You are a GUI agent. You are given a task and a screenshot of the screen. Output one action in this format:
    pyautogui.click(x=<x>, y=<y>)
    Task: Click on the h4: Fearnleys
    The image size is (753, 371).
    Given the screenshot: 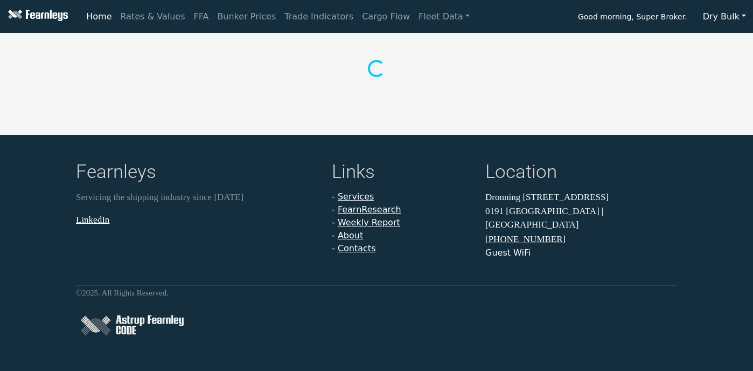 What is the action you would take?
    pyautogui.click(x=197, y=173)
    